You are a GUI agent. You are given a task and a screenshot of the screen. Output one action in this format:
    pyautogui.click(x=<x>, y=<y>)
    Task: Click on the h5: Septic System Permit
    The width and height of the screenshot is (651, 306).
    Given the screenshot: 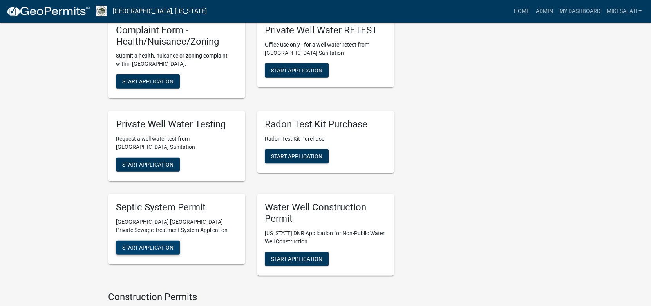 What is the action you would take?
    pyautogui.click(x=177, y=207)
    